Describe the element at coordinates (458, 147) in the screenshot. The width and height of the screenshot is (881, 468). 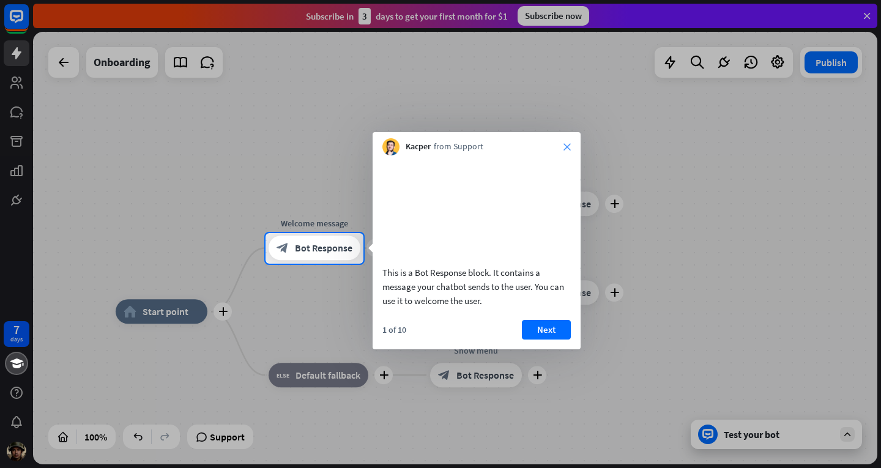
I see `span: from Support` at that location.